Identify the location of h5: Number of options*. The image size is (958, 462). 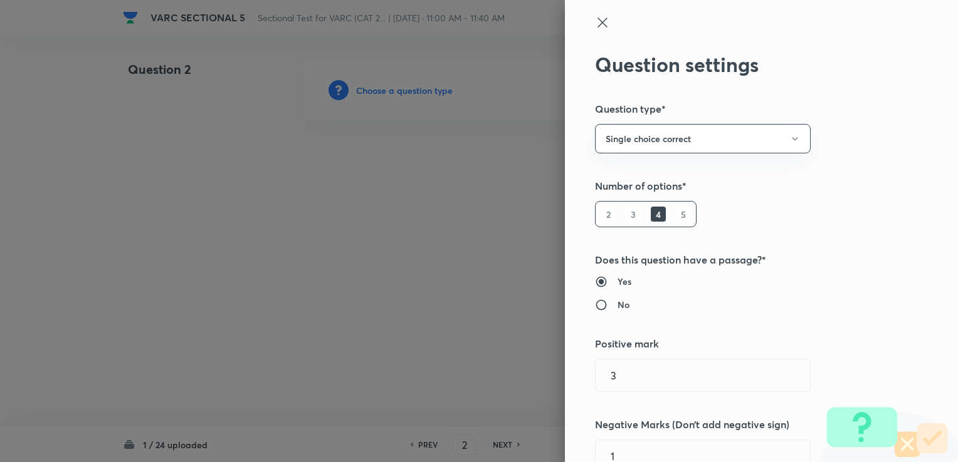
(740, 186).